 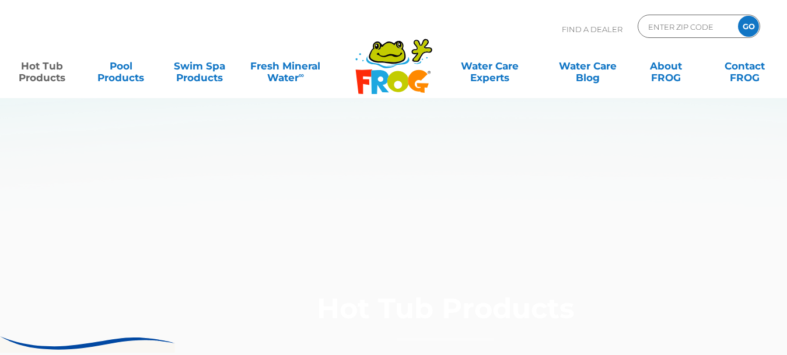 I want to click on a: Swim SpaProducts, so click(x=199, y=66).